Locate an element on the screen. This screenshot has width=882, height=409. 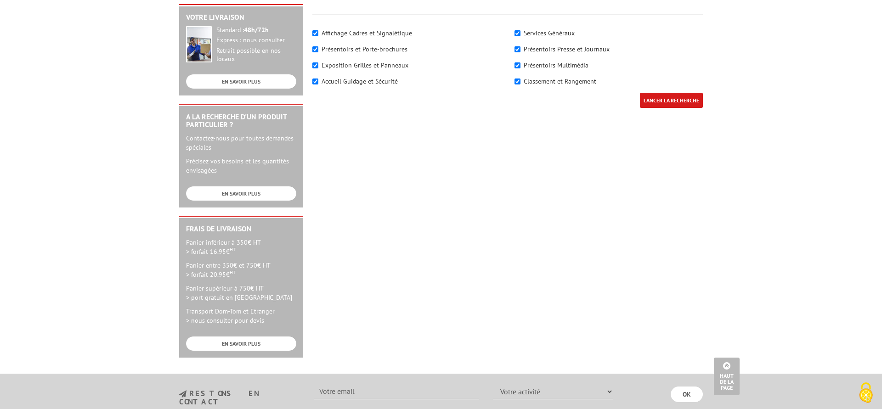
label: Présentoirs Multimédia is located at coordinates (556, 65).